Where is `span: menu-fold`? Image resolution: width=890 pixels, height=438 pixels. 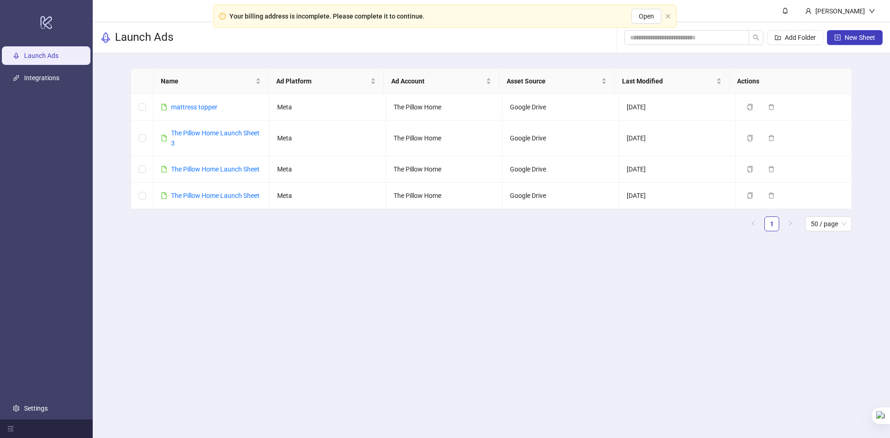
span: menu-fold is located at coordinates (11, 429).